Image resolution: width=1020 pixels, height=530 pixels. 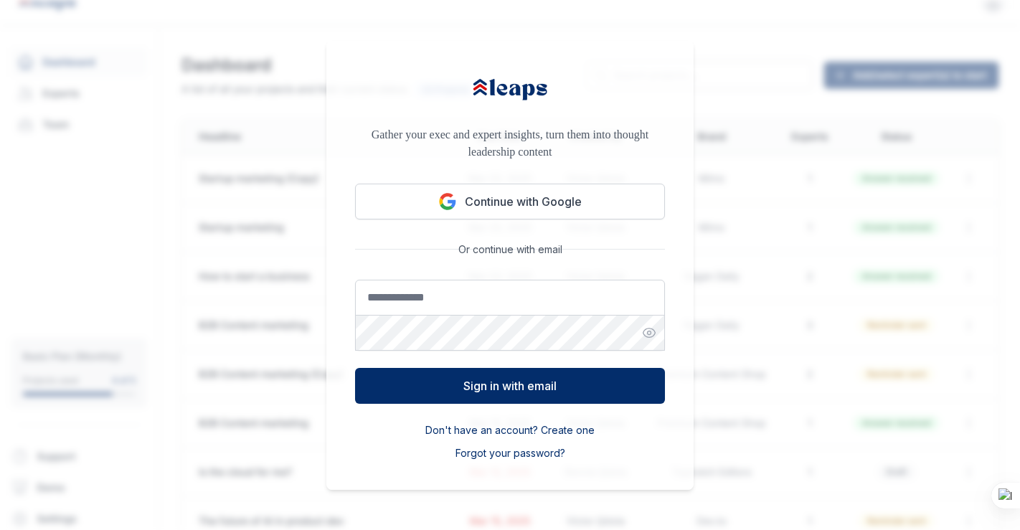 What do you see at coordinates (510, 386) in the screenshot?
I see `button: Sign in with email` at bounding box center [510, 386].